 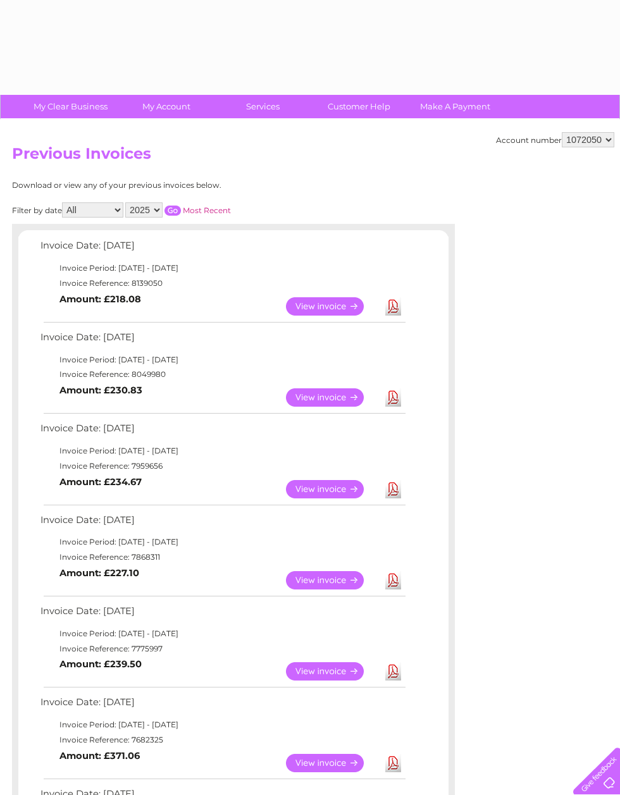 I want to click on b: Amount: £371.06, so click(x=99, y=756).